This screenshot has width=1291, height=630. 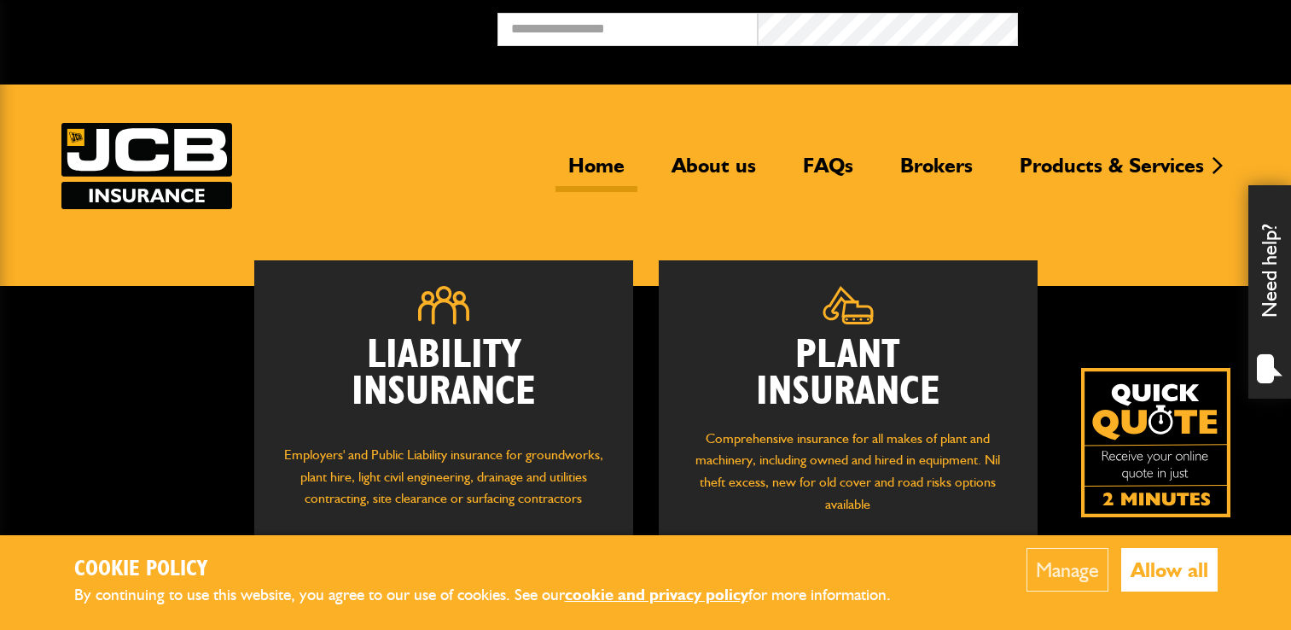 I want to click on img: Quick Quote, so click(x=1156, y=442).